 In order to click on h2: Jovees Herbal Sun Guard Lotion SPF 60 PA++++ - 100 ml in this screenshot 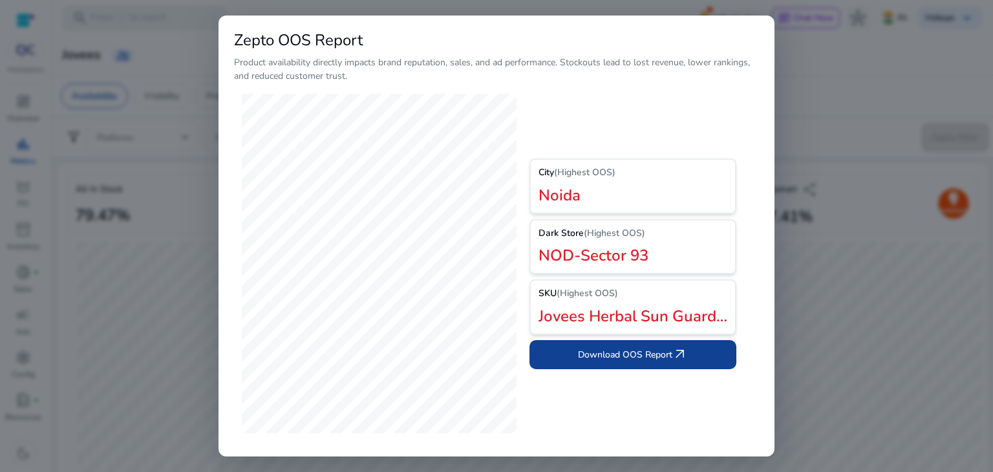, I will do `click(633, 316)`.